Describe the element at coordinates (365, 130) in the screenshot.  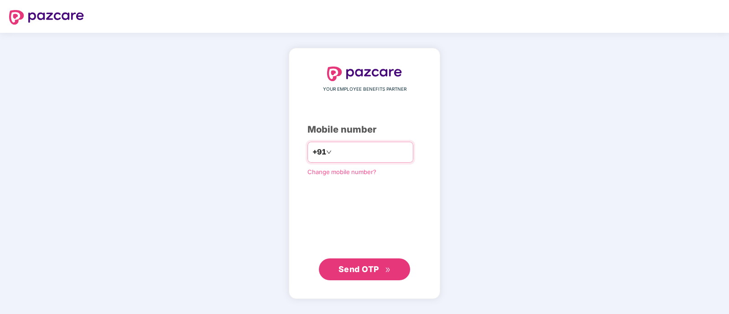
I see `div: Mobile number` at that location.